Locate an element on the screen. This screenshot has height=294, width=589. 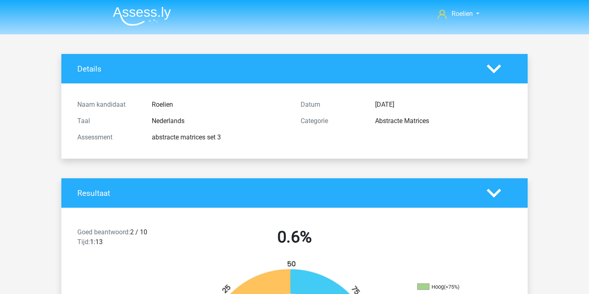
span: Roelien is located at coordinates (463, 14).